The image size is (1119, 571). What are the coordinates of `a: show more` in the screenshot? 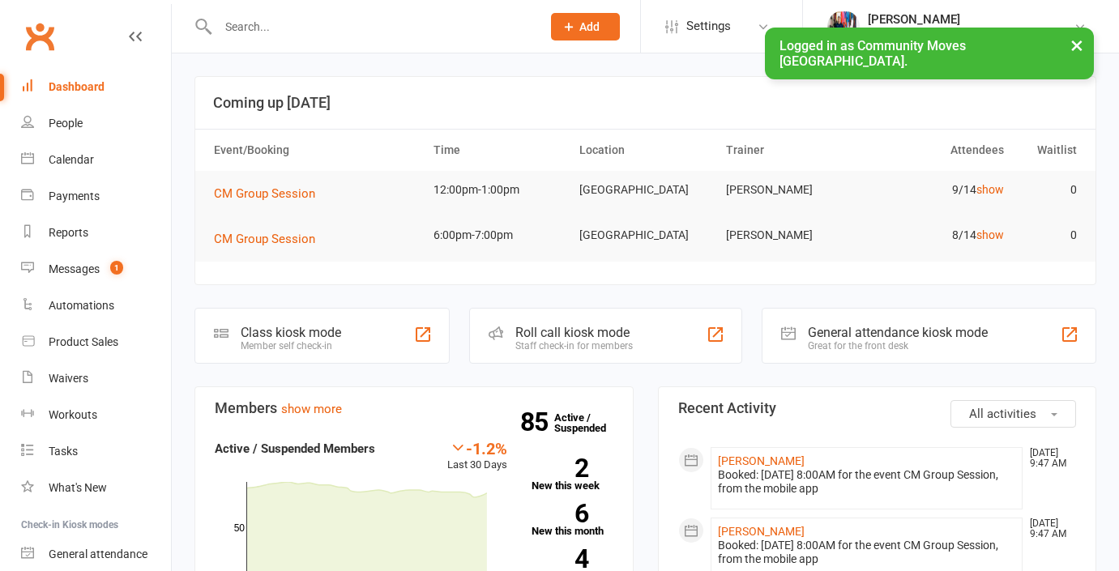 It's located at (311, 409).